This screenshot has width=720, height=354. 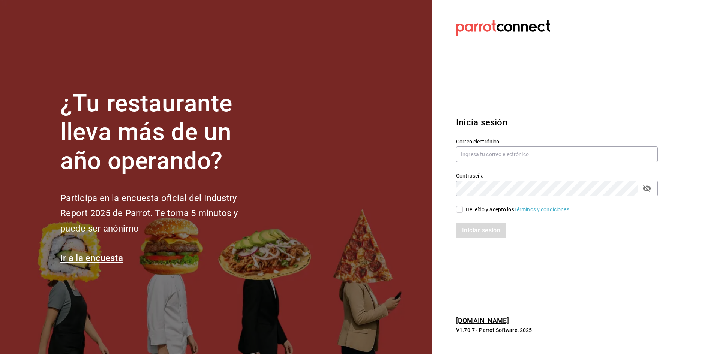 I want to click on p: V1.70.7 - Parrot Software, 2025., so click(x=557, y=330).